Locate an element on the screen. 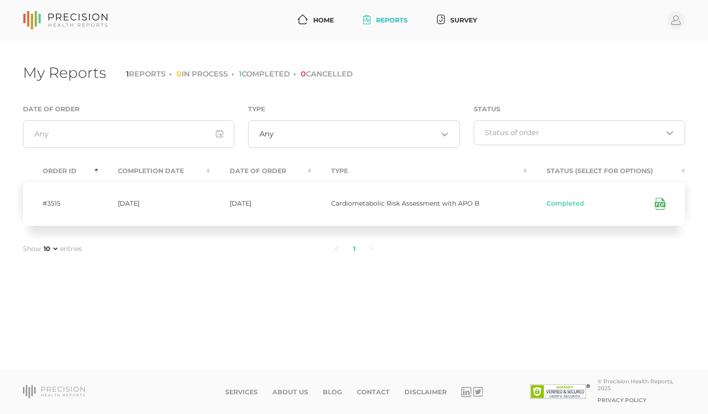 This screenshot has width=708, height=414. th: Completion Date : activate to sort column ascending is located at coordinates (154, 171).